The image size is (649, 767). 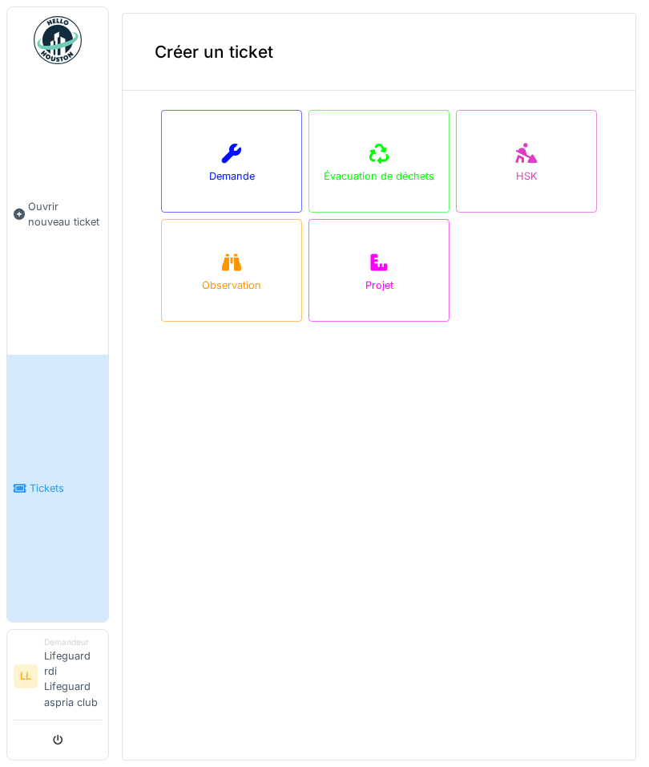 What do you see at coordinates (58, 40) in the screenshot?
I see `img: Badge_color-CXgf-gQk.svg` at bounding box center [58, 40].